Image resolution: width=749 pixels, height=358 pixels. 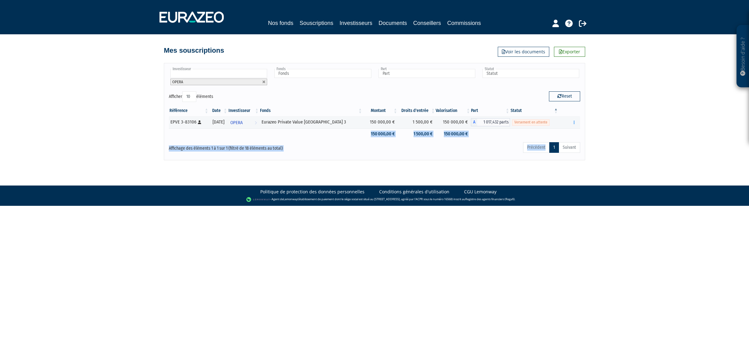 What do you see at coordinates (256, 123) in the screenshot?
I see `i: Voir l'investisseur` at bounding box center [256, 123].